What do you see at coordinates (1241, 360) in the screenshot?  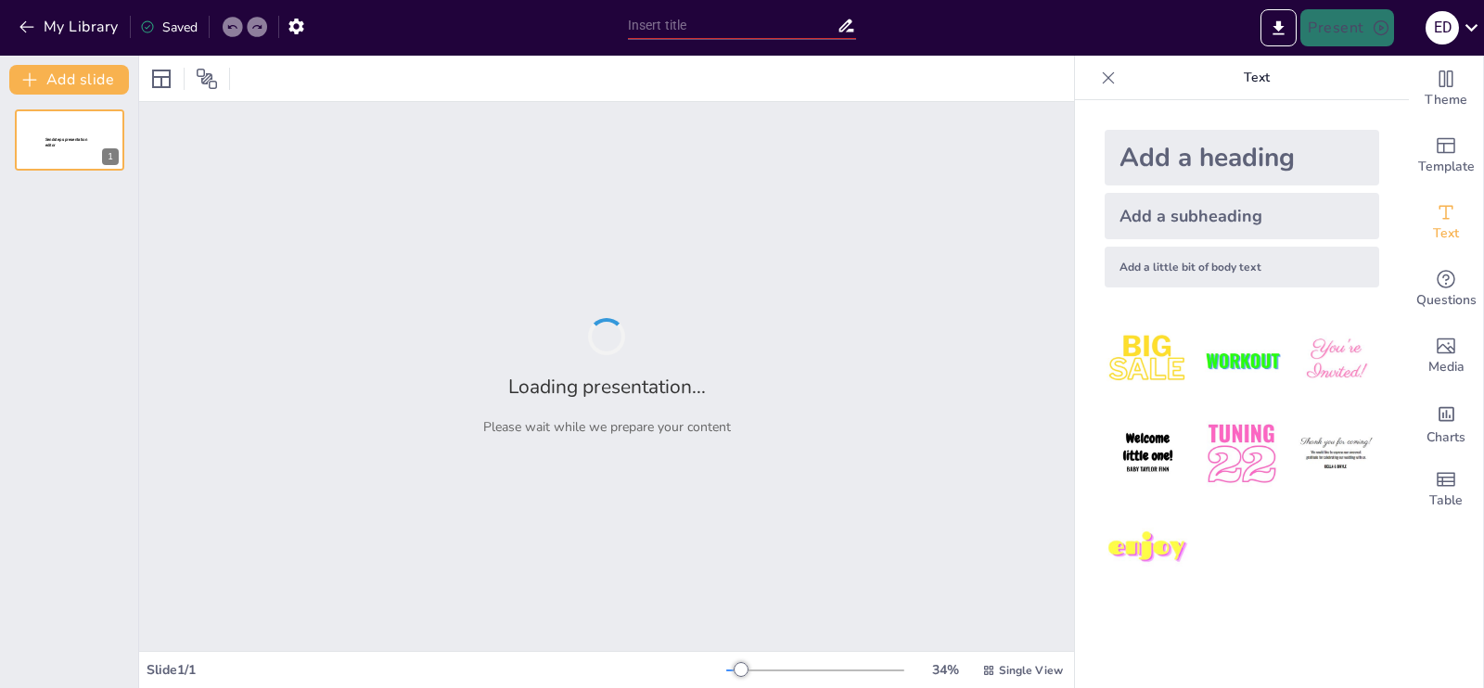 I see `img: 2.jpeg` at bounding box center [1241, 360].